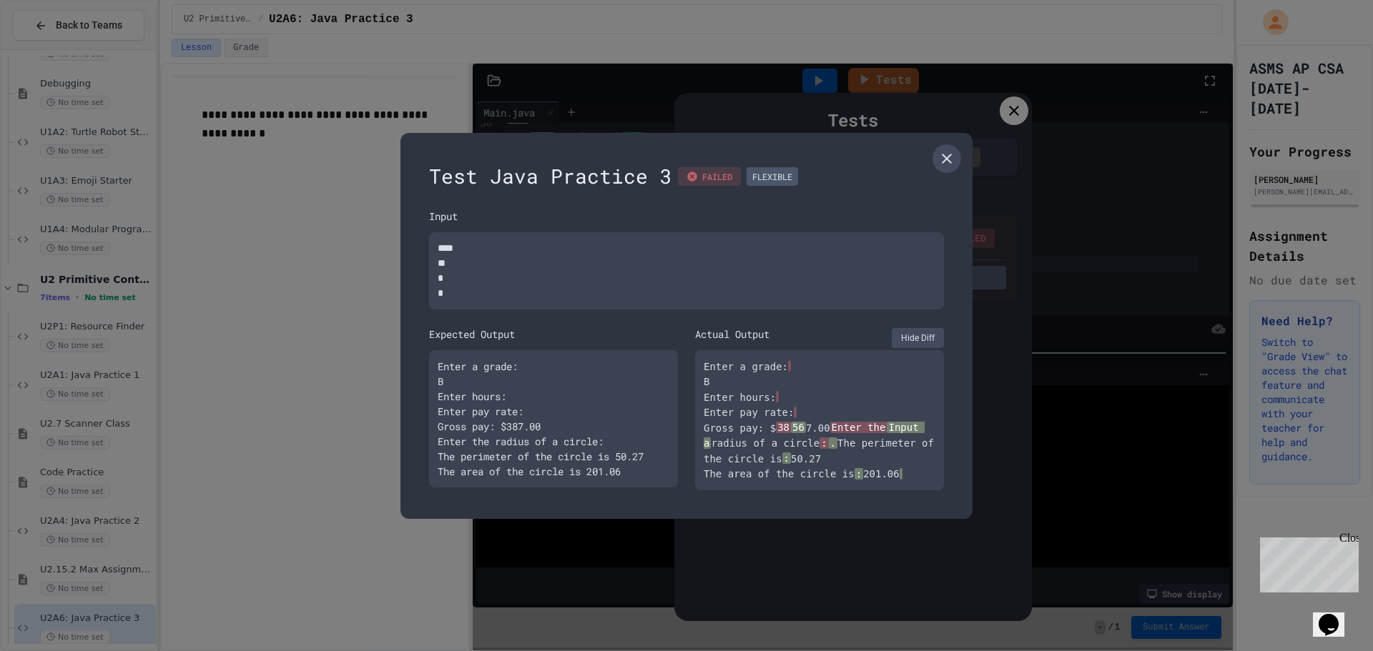 The height and width of the screenshot is (651, 1373). What do you see at coordinates (746, 366) in the screenshot?
I see `span: Enter a grade:` at bounding box center [746, 366].